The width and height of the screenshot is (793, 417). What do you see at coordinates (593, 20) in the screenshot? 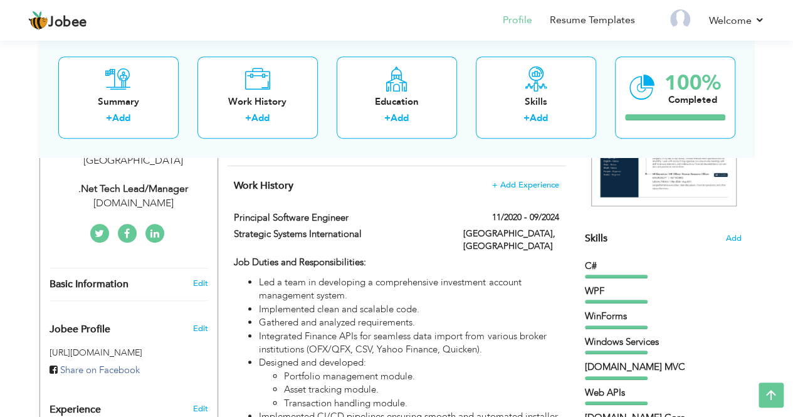
I see `a: Resume Templates` at bounding box center [593, 20].